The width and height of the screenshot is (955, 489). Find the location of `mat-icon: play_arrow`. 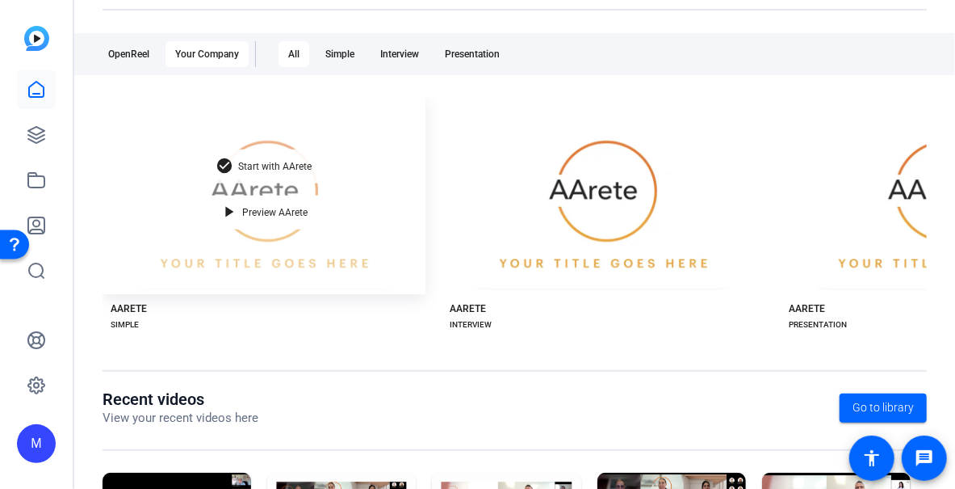

mat-icon: play_arrow is located at coordinates (230, 212).